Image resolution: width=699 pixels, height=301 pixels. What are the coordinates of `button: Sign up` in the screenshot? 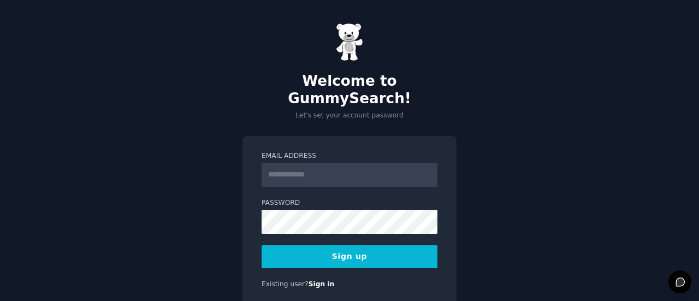 It's located at (350, 257).